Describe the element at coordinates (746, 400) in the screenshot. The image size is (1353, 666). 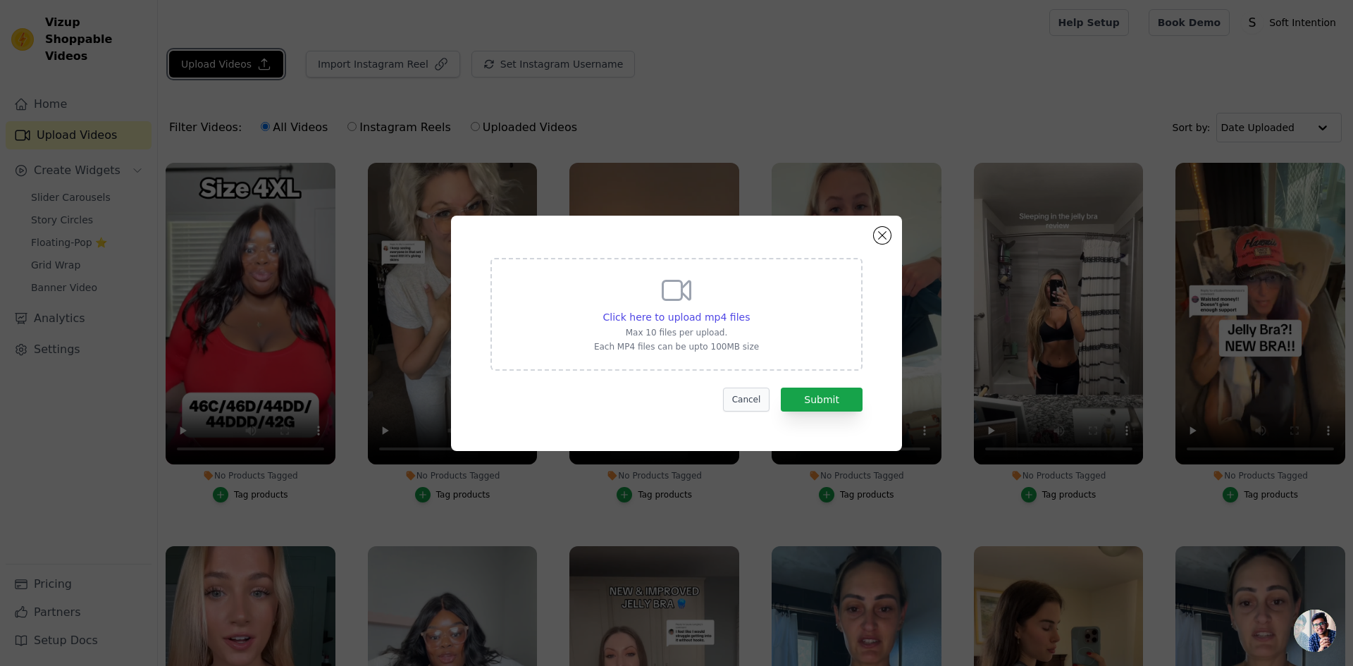
I see `button: Cancel` at that location.